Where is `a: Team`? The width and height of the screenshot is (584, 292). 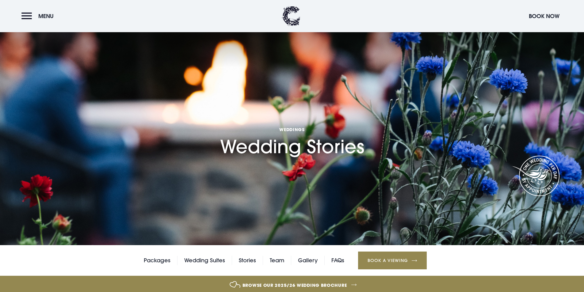
a: Team is located at coordinates (277, 261).